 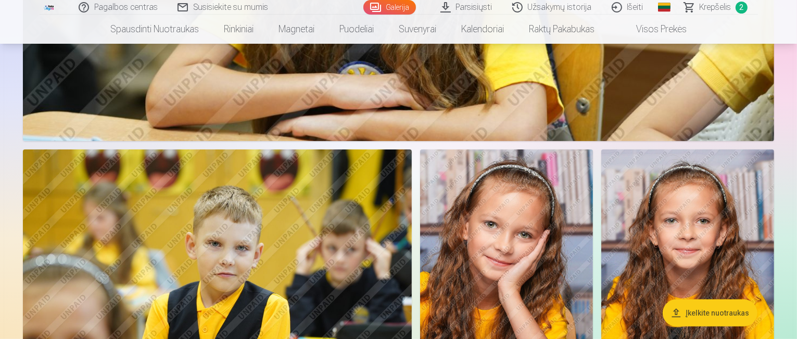 I want to click on a: Kalendoriai, so click(x=483, y=29).